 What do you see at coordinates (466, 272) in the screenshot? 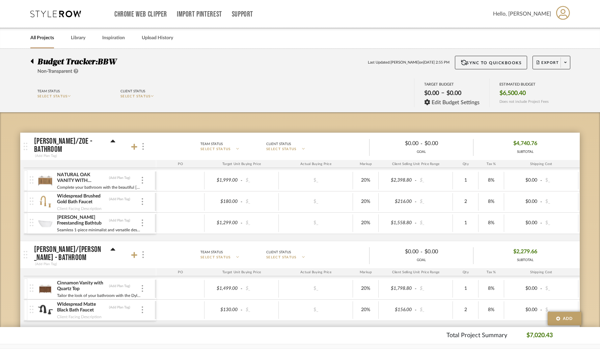
I see `div: Qty` at bounding box center [466, 272].